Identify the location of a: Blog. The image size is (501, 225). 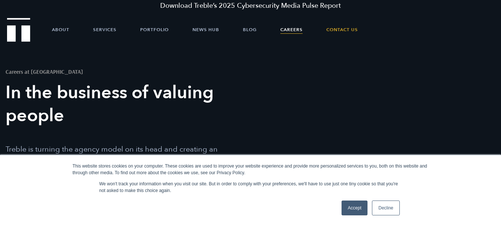
(249, 30).